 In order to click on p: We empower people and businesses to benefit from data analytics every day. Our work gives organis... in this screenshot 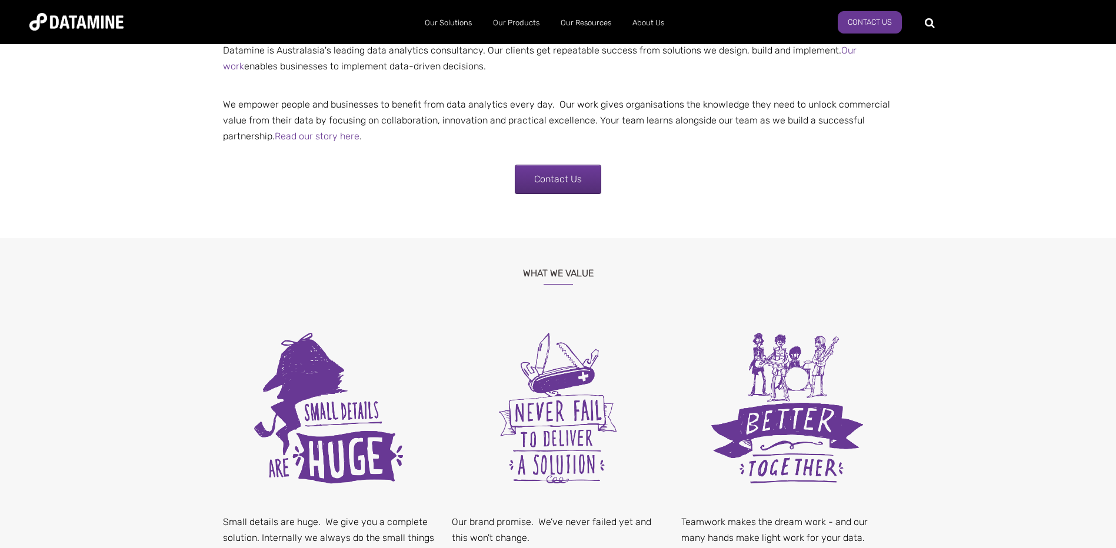, I will do `click(558, 112)`.